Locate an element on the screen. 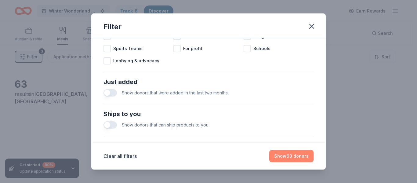  button: Show63 donors is located at coordinates (291, 156).